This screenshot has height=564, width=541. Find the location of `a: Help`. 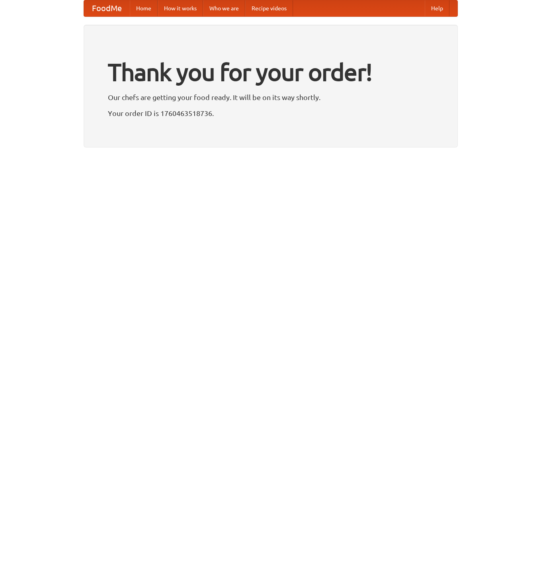

a: Help is located at coordinates (437, 8).